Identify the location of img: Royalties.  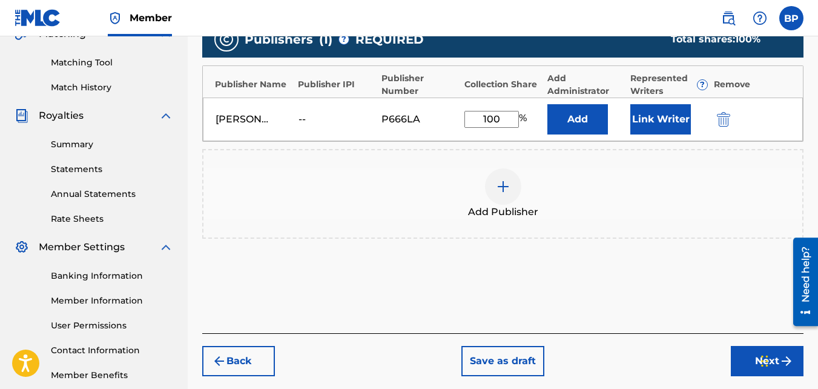
(22, 116).